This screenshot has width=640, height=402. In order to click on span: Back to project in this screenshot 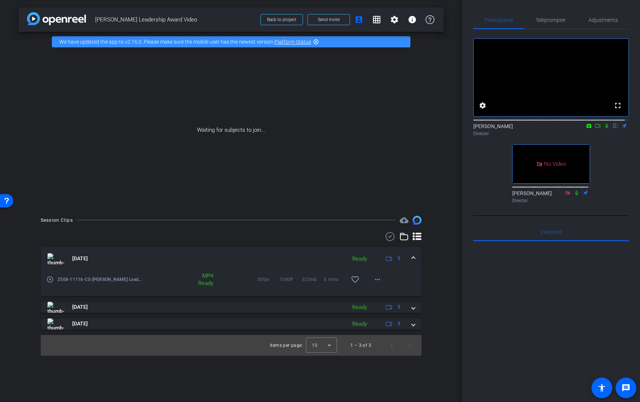, I will do `click(281, 20)`.